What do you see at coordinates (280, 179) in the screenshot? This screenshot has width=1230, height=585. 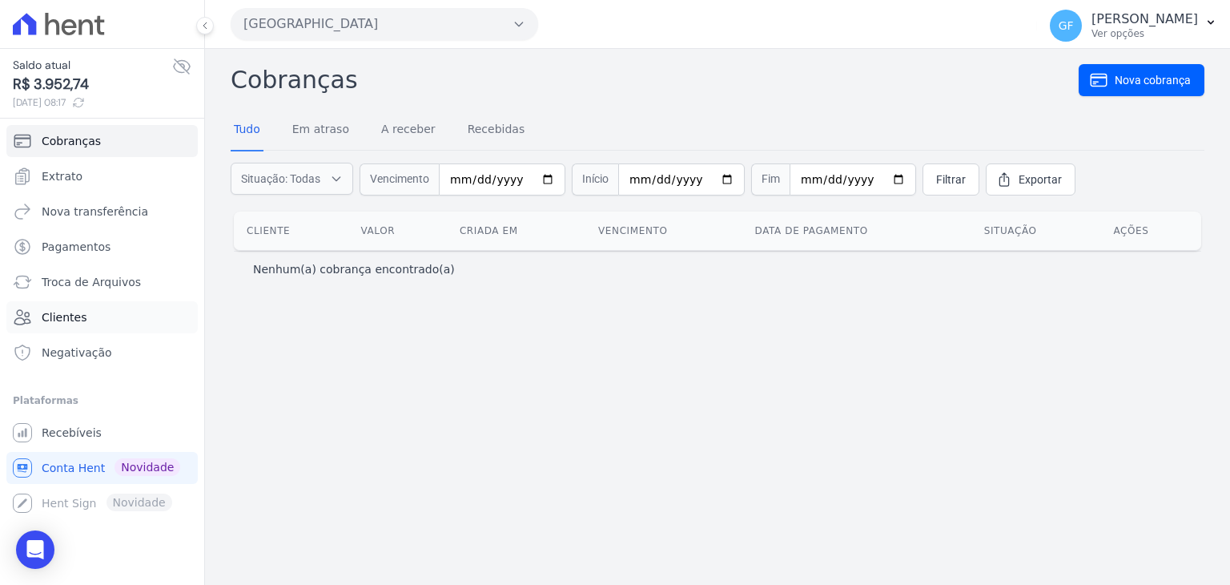 I see `span: Situação: Todas` at bounding box center [280, 179].